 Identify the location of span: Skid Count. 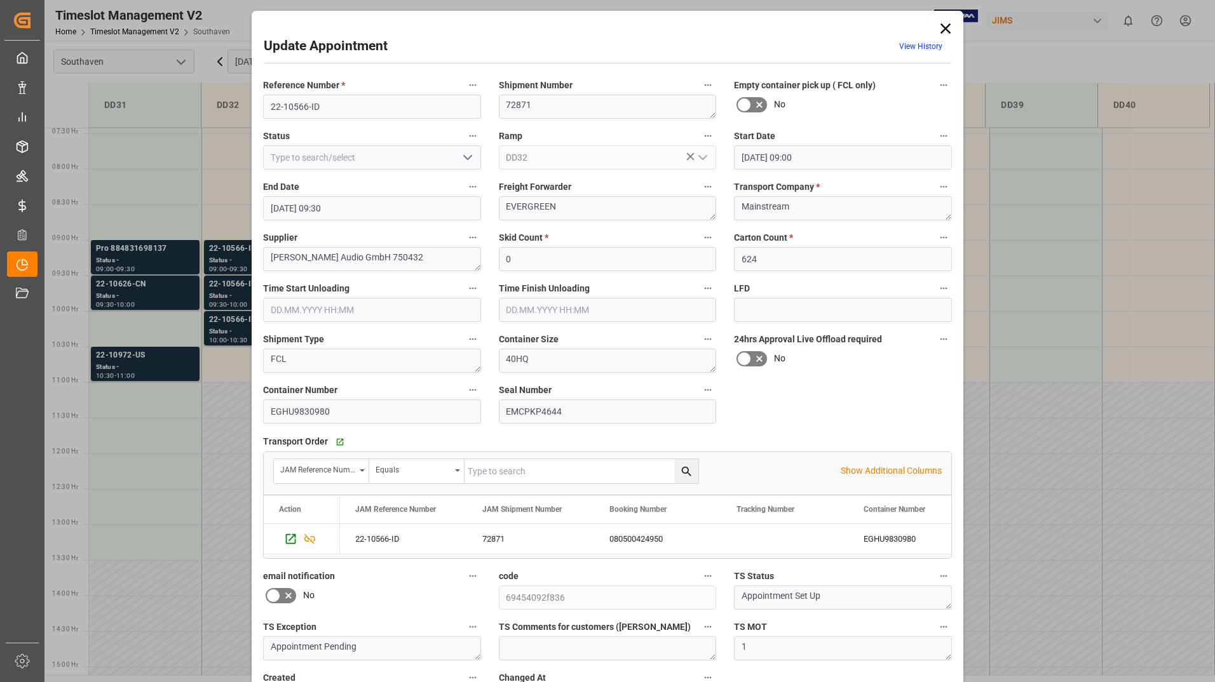
(523, 238).